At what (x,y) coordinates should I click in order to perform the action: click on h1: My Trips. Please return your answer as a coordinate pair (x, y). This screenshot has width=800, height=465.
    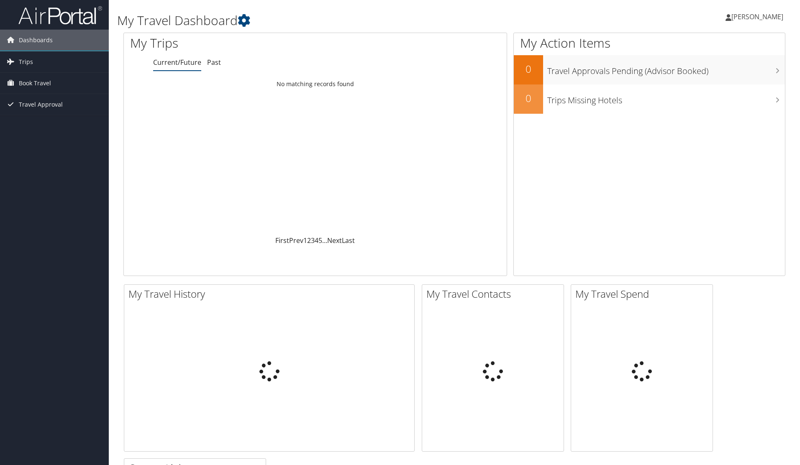
    Looking at the image, I should click on (236, 43).